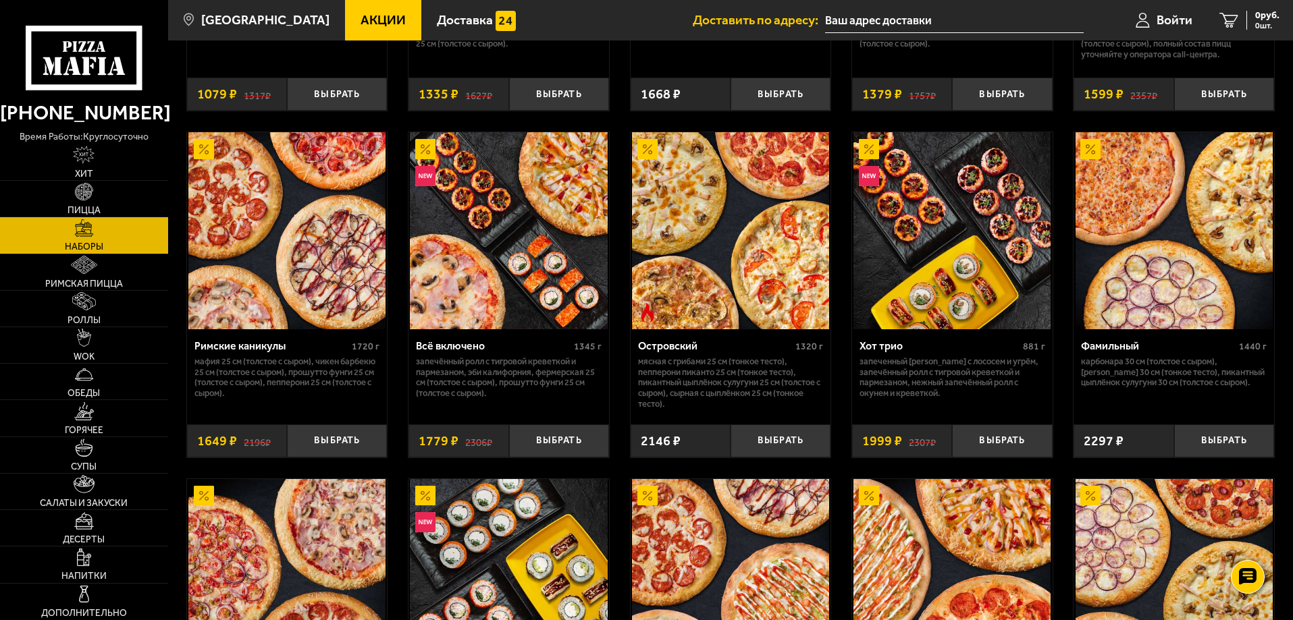  What do you see at coordinates (84, 174) in the screenshot?
I see `span: Хит` at bounding box center [84, 174].